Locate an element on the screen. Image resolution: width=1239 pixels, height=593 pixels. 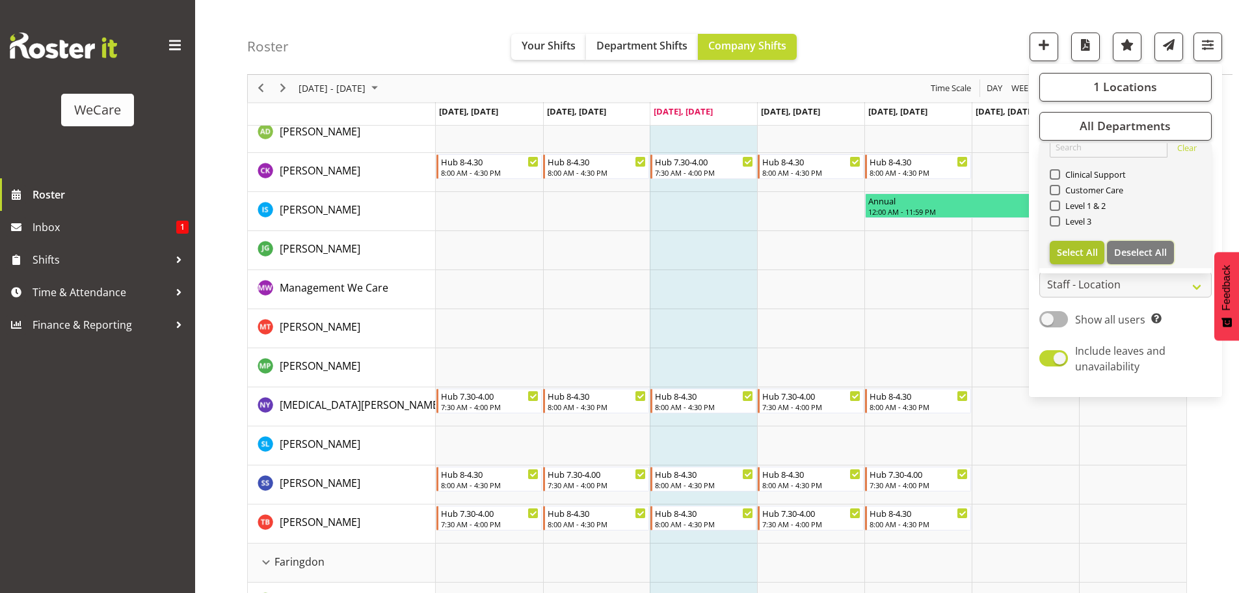
button: Timeline Day is located at coordinates (995, 88).